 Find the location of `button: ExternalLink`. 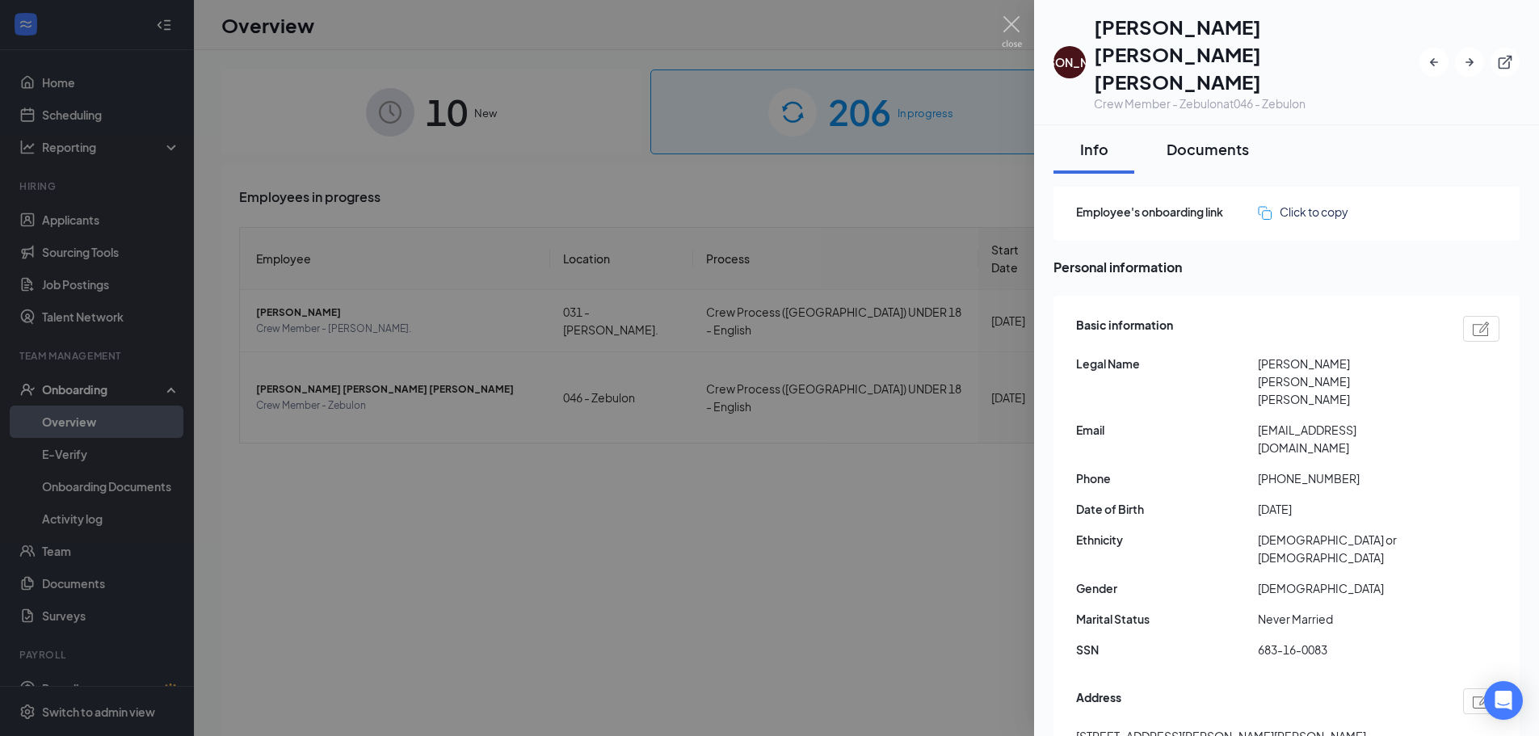

button: ExternalLink is located at coordinates (1505, 62).